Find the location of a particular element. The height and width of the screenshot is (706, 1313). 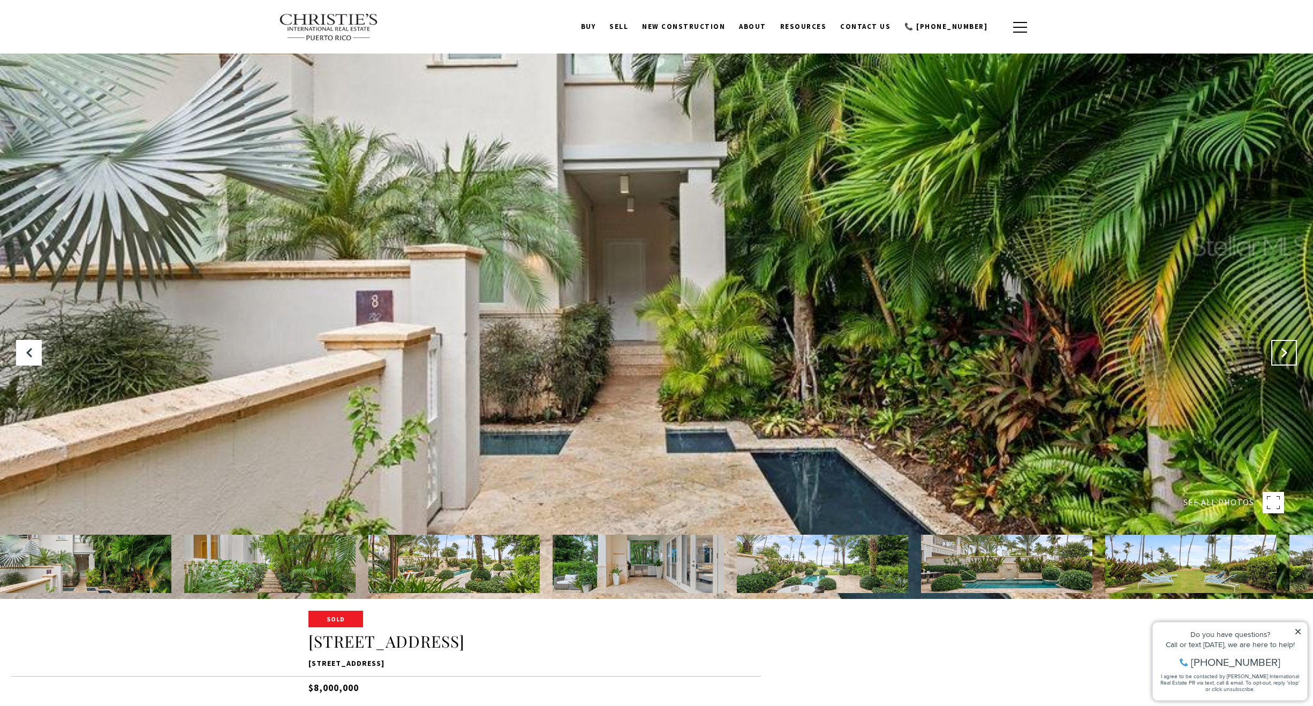

a: call 9393373000 is located at coordinates (945, 27).